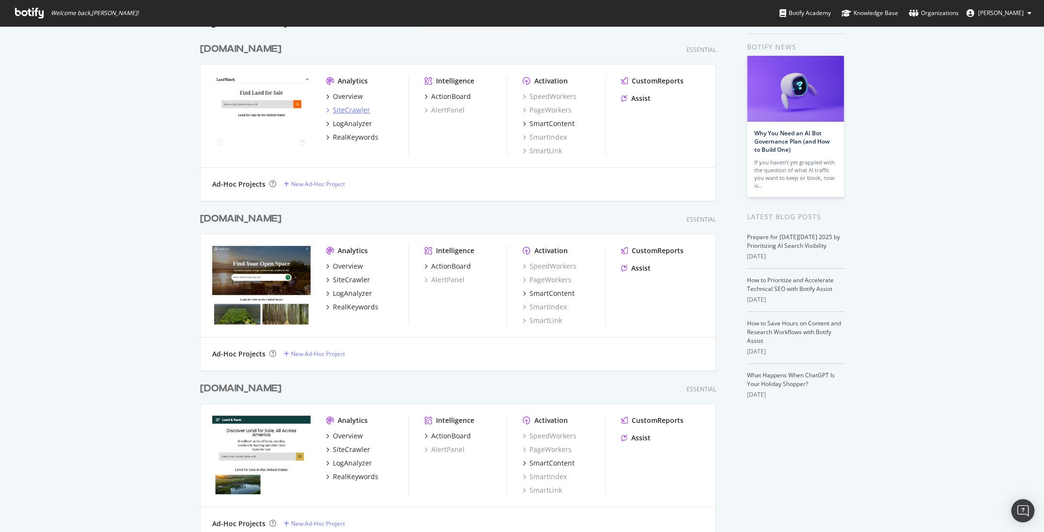 Image resolution: width=1044 pixels, height=532 pixels. Describe the element at coordinates (796, 89) in the screenshot. I see `img: Why You Need an AI Bot Governance Plan (and How to Build One)` at that location.